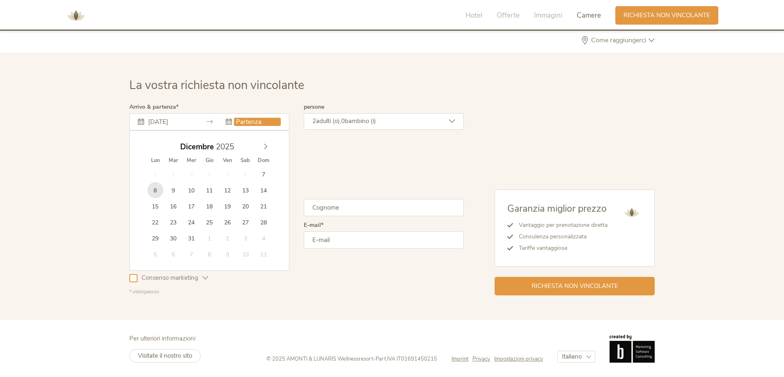 Image resolution: width=784 pixels, height=377 pixels. I want to click on span: Gennaio 10, 2026, so click(245, 254).